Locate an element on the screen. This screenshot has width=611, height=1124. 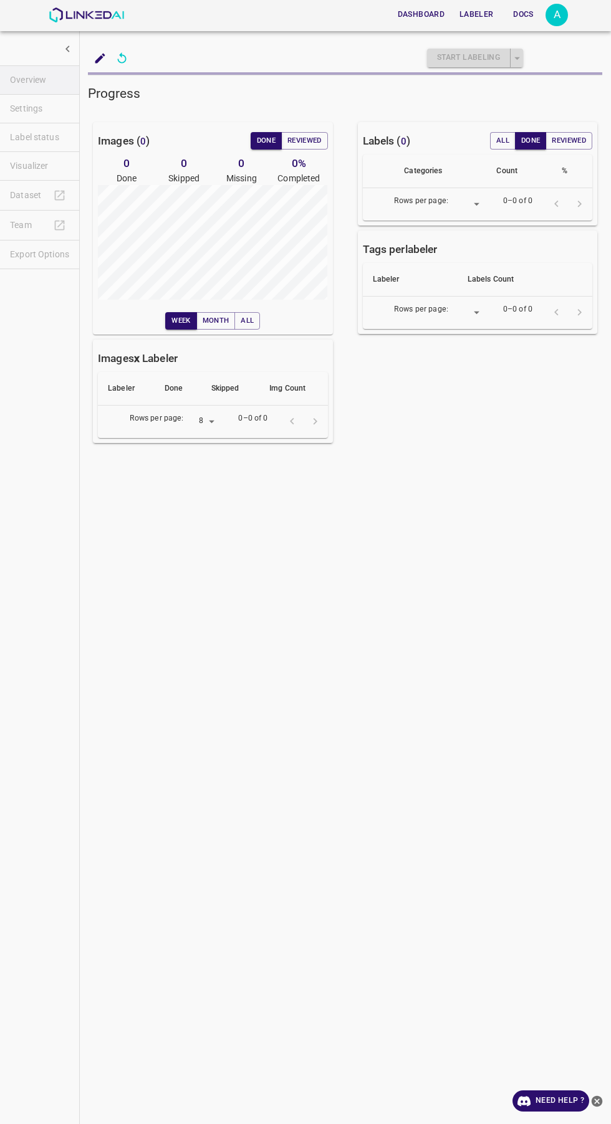
h6: Images Labeler is located at coordinates (138, 358).